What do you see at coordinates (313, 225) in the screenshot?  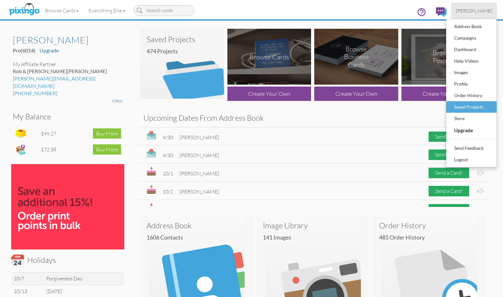 I see `h3: Image Library` at bounding box center [313, 225].